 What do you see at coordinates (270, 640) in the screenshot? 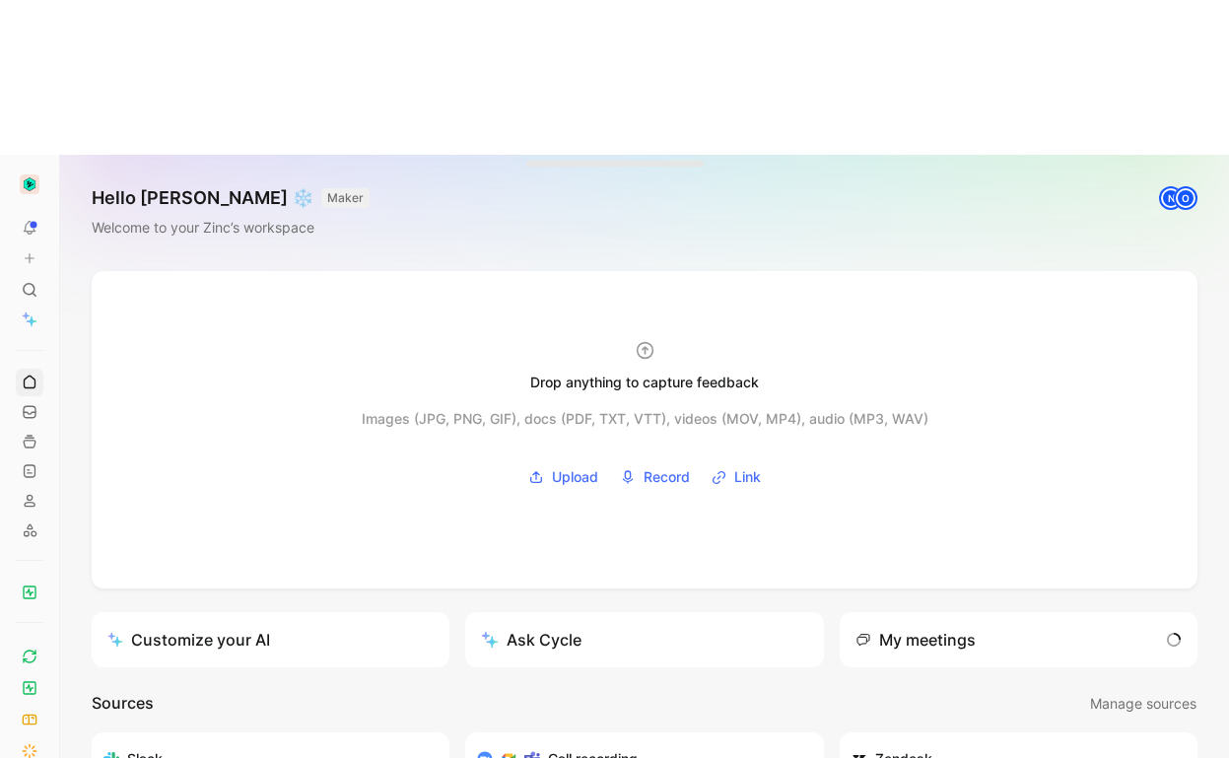
I see `a: Customize your AI` at bounding box center [270, 640].